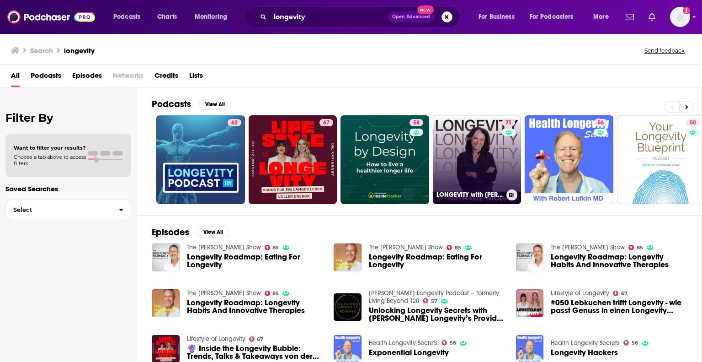  What do you see at coordinates (235, 123) in the screenshot?
I see `span: 62` at bounding box center [235, 123].